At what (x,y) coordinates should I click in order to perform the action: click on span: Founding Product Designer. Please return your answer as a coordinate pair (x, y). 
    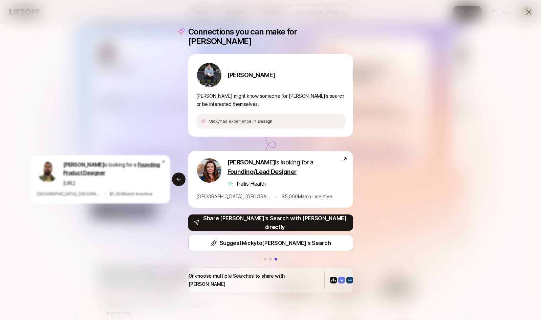
    Looking at the image, I should click on (111, 169).